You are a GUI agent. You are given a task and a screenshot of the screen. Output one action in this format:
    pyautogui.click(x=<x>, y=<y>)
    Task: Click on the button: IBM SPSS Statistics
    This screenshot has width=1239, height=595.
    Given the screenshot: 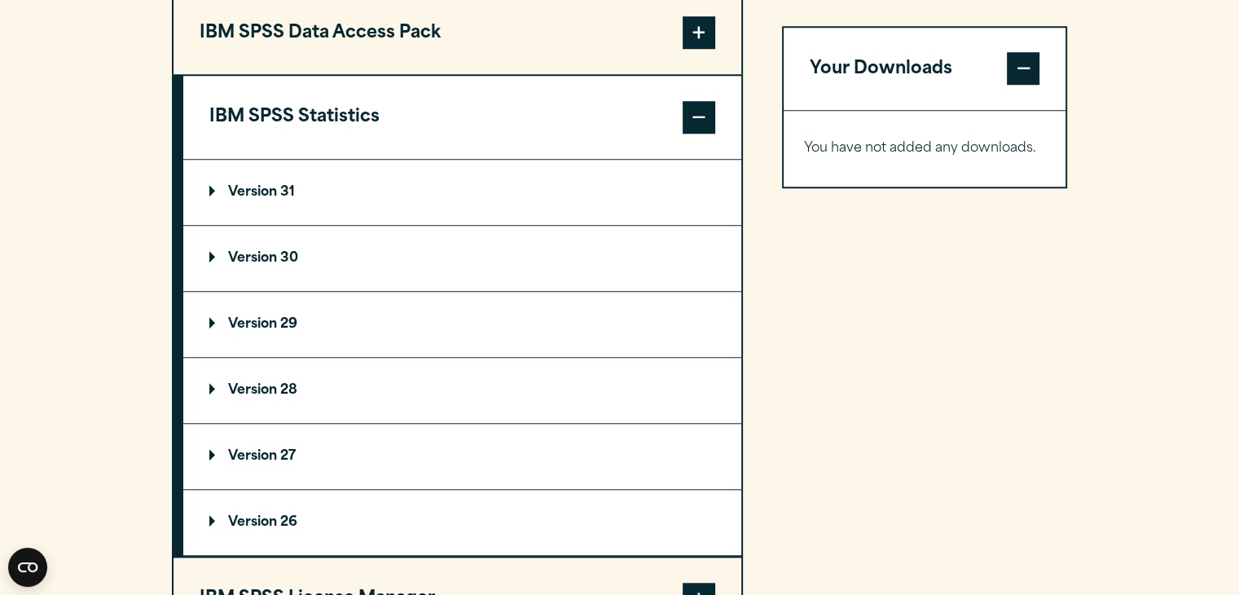 What is the action you would take?
    pyautogui.click(x=462, y=117)
    